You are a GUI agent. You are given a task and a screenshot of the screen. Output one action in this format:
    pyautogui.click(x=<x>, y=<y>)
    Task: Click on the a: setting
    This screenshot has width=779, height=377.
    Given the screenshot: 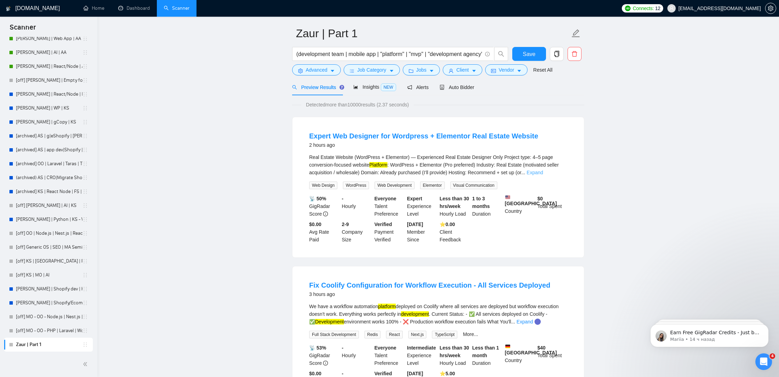 What is the action you would take?
    pyautogui.click(x=771, y=8)
    